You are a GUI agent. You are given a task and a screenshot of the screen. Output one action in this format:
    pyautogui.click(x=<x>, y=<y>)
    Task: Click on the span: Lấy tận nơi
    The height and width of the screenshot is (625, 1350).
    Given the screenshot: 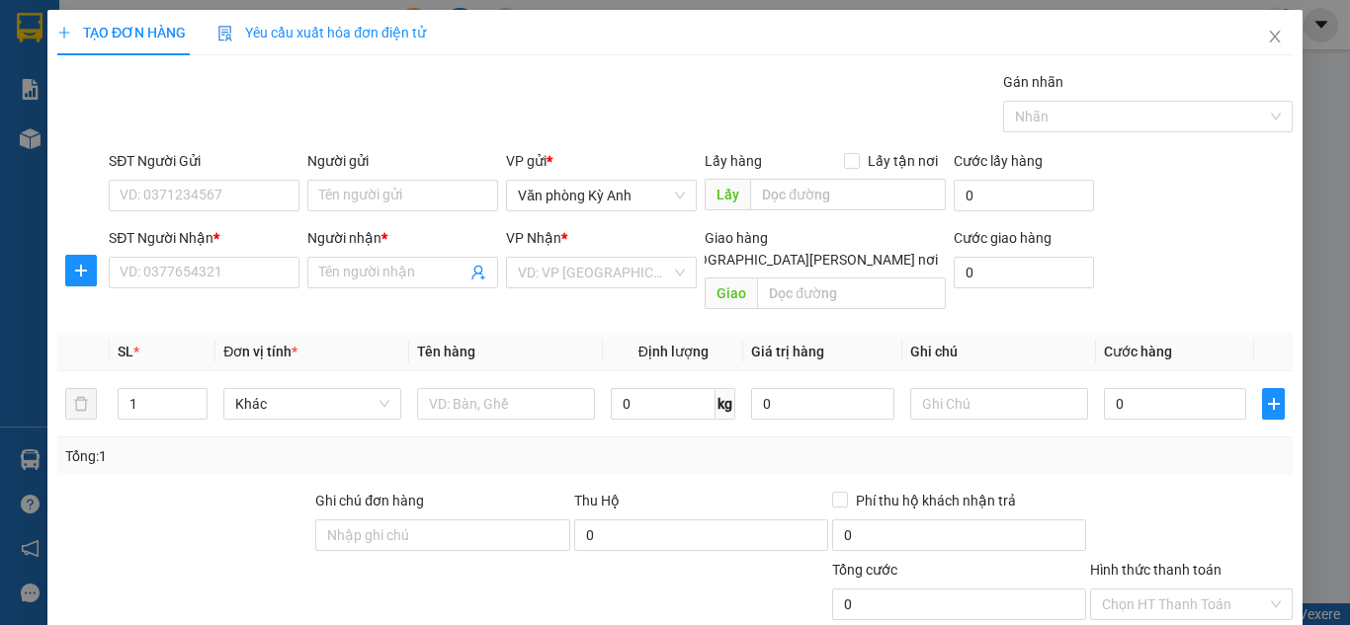 What is the action you would take?
    pyautogui.click(x=901, y=161)
    